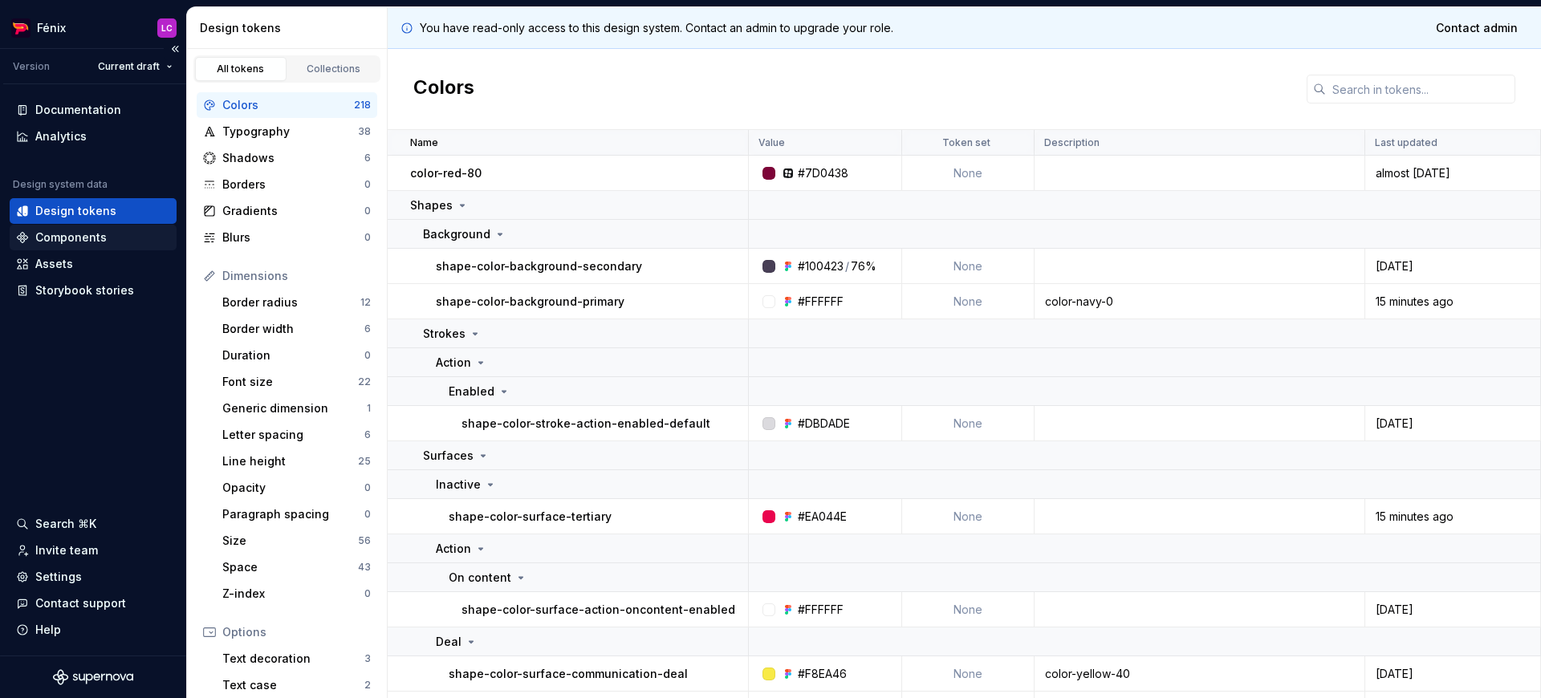  What do you see at coordinates (93, 27) in the screenshot?
I see `button: FénixLC` at bounding box center [93, 27].